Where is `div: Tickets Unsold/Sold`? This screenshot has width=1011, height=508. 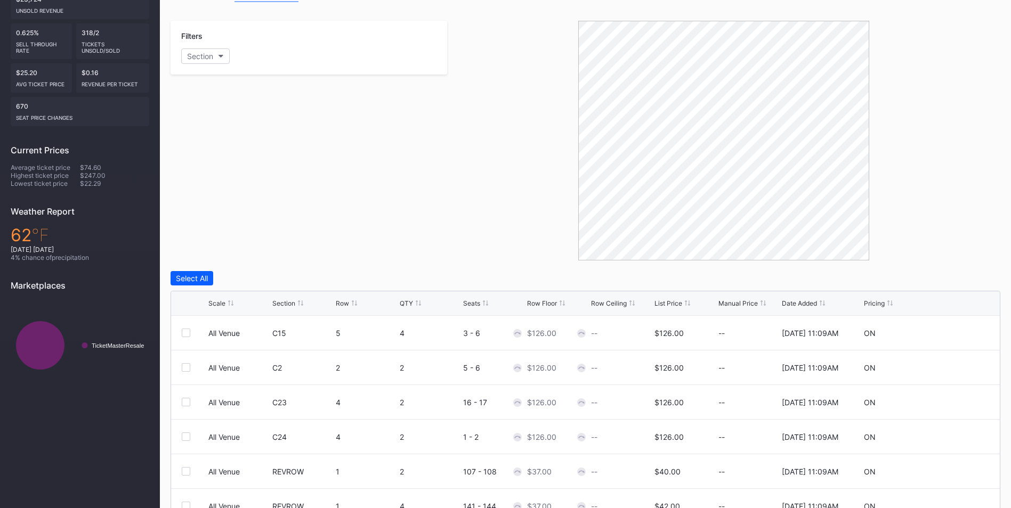
div: Tickets Unsold/Sold is located at coordinates (113, 45).